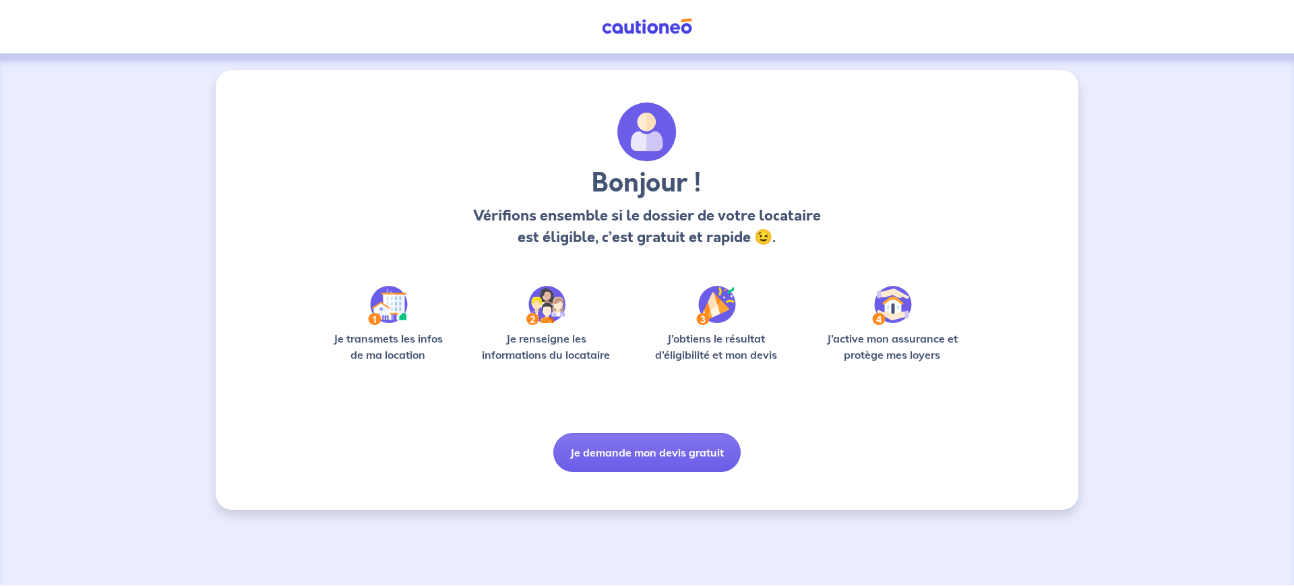 Image resolution: width=1294 pixels, height=588 pixels. Describe the element at coordinates (388, 305) in the screenshot. I see `img: /static/90a569abe86eec82015bcaae536bd8e6/Step-1.svg` at that location.